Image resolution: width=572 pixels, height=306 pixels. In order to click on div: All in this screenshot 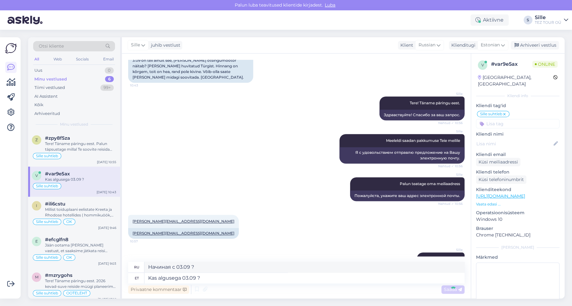, I will do `click(37, 59)`.